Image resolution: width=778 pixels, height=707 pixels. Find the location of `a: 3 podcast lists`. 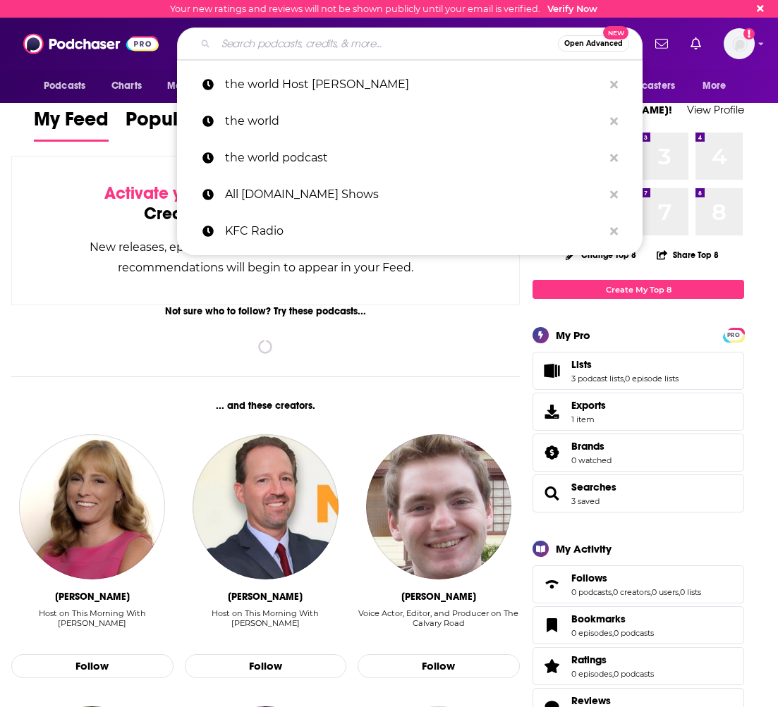

a: 3 podcast lists is located at coordinates (597, 379).